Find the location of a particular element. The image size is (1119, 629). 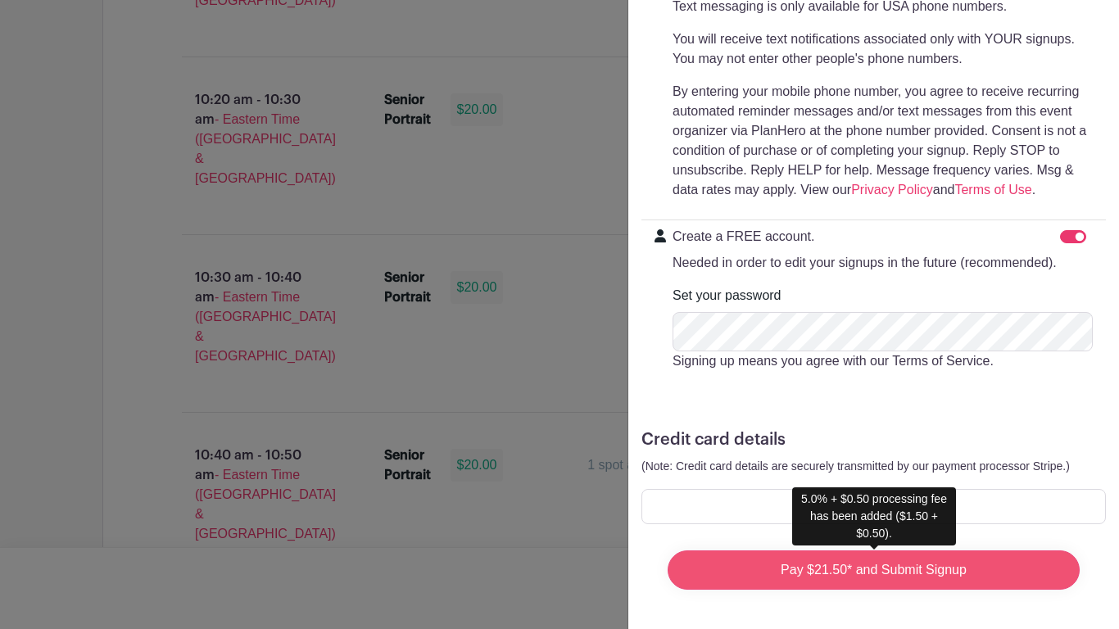

p: Create a FREE account. is located at coordinates (864, 237).